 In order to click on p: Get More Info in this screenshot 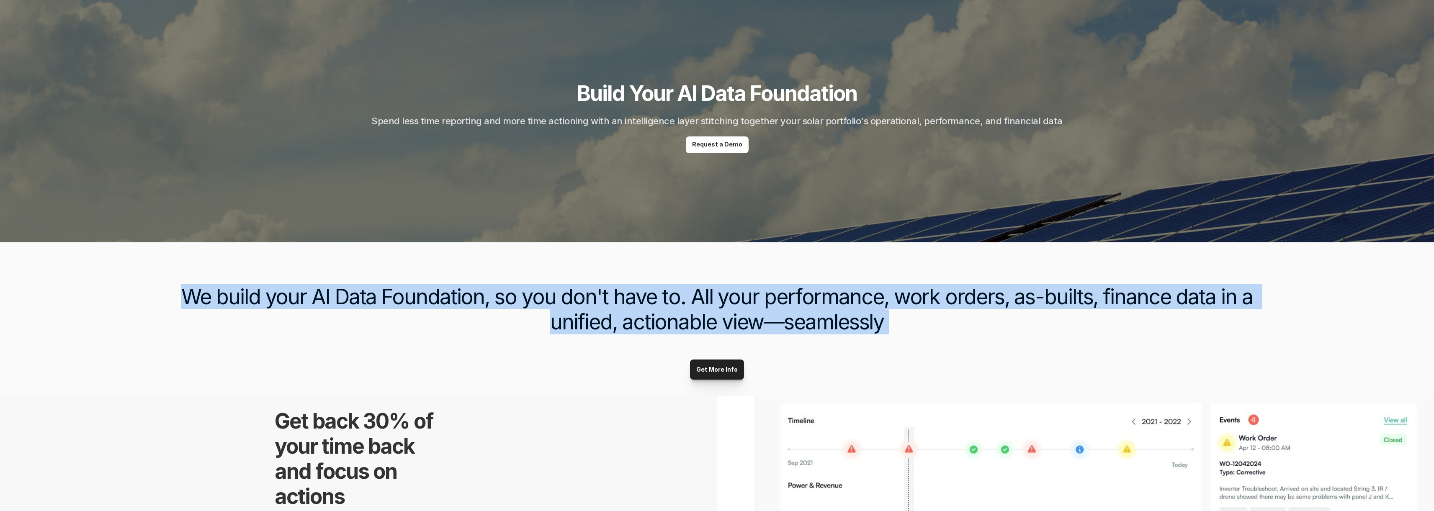, I will do `click(717, 370)`.